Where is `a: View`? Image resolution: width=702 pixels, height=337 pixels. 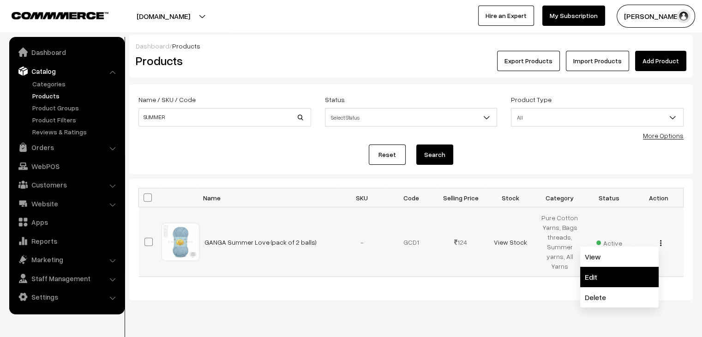
a: View is located at coordinates (619, 256).